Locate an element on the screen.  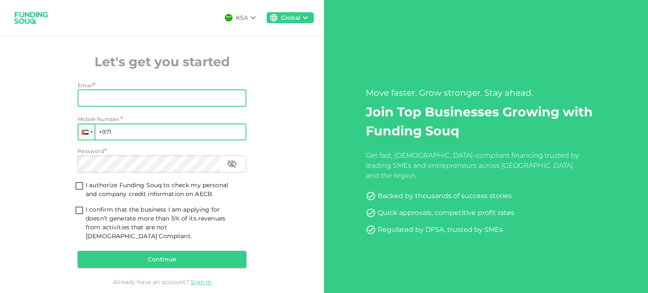
h2: Let's get you started is located at coordinates (162, 62).